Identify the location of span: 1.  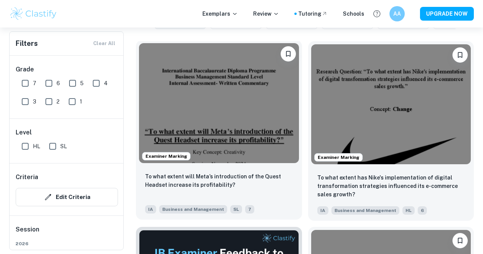
(81, 102).